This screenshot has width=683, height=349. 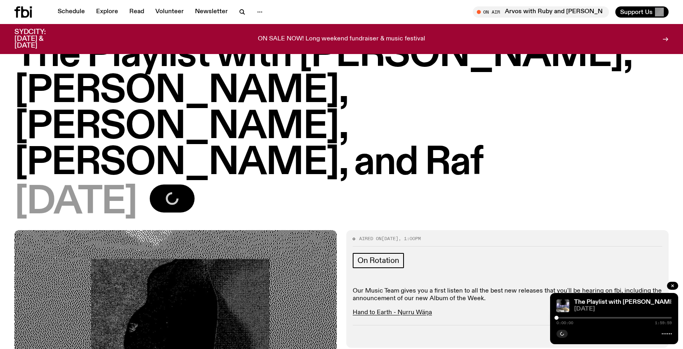 I want to click on span: 1:59:59, so click(x=664, y=323).